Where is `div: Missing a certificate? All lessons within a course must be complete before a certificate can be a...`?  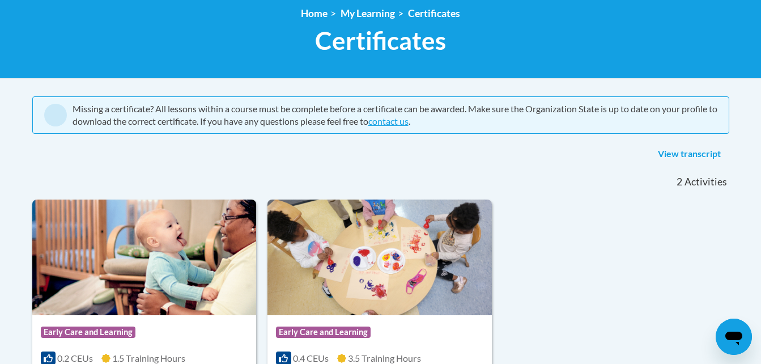 div: Missing a certificate? All lessons within a course must be complete before a certificate can be a... is located at coordinates (395, 115).